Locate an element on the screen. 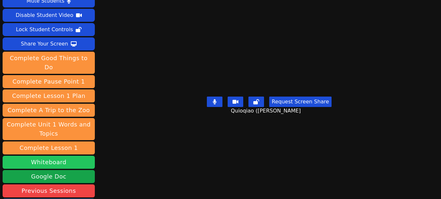 This screenshot has width=441, height=199. button: Complete Unit 1 Words and Topics is located at coordinates (49, 129).